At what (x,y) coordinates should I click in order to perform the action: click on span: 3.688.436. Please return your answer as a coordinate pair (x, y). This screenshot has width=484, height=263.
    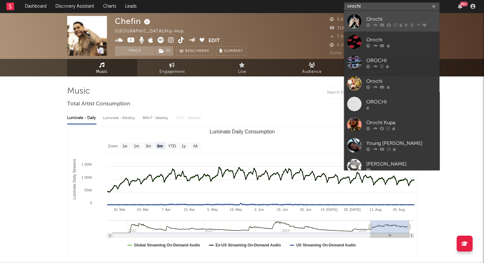
    Looking at the image, I should click on (344, 19).